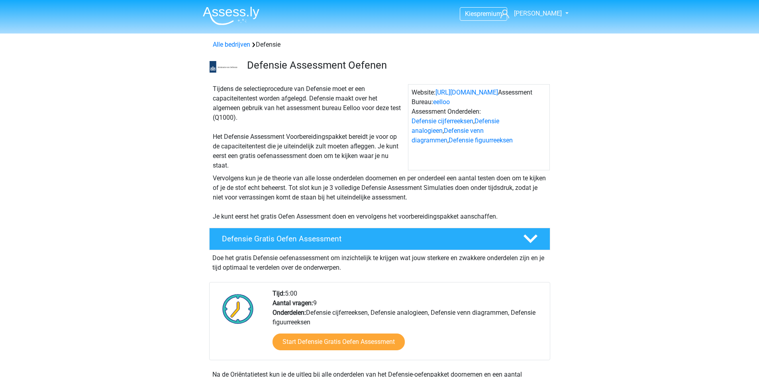 This screenshot has height=377, width=759. I want to click on a: Alle bedrijven, so click(232, 44).